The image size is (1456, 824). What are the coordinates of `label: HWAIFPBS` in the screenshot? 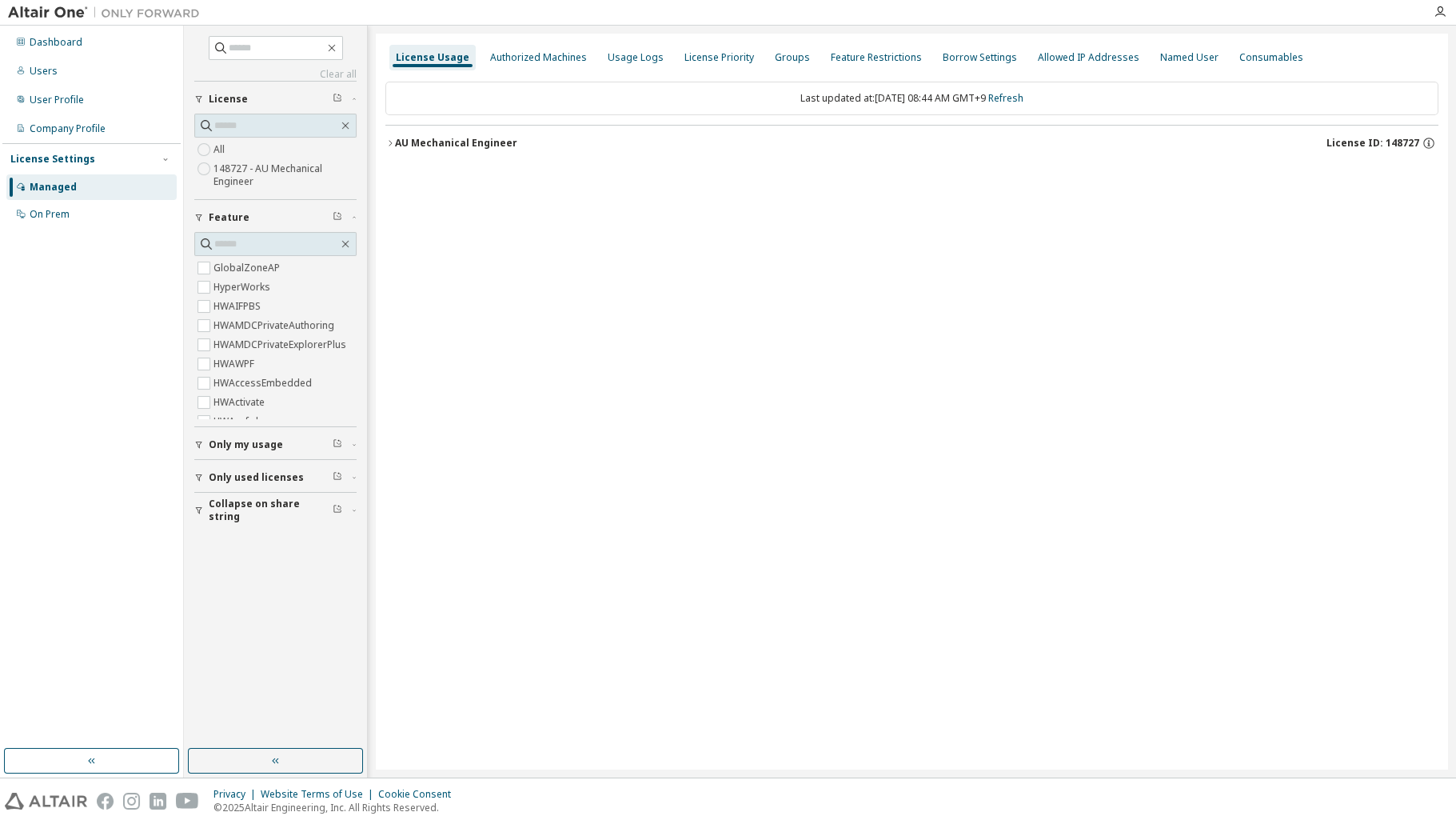 It's located at (239, 307).